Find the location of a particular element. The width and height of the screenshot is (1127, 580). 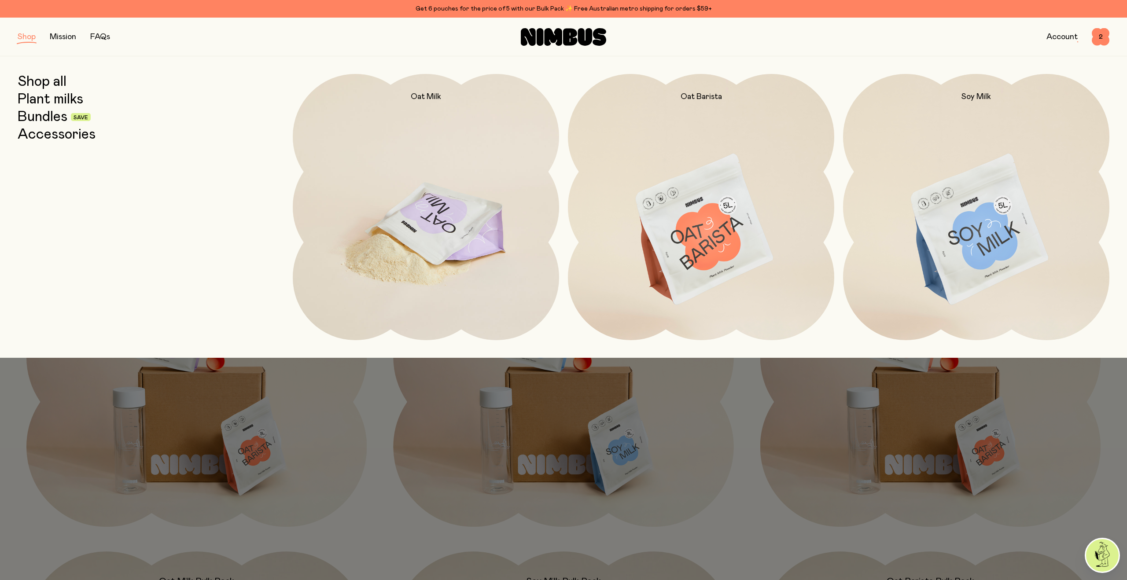

a: Soy Milk is located at coordinates (976, 207).